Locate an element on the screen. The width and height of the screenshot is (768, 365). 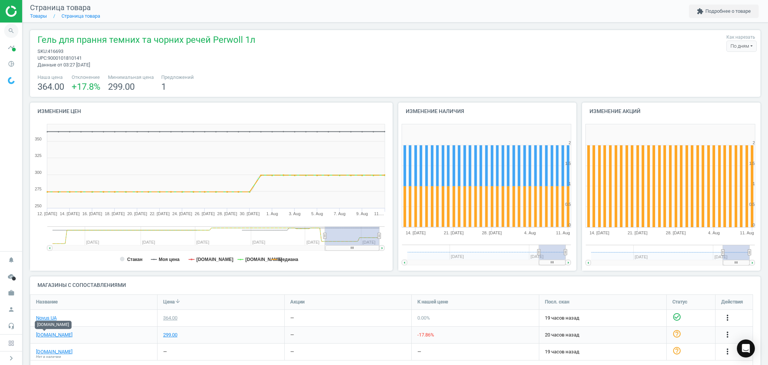
i: chevron_right is located at coordinates (11, 358).